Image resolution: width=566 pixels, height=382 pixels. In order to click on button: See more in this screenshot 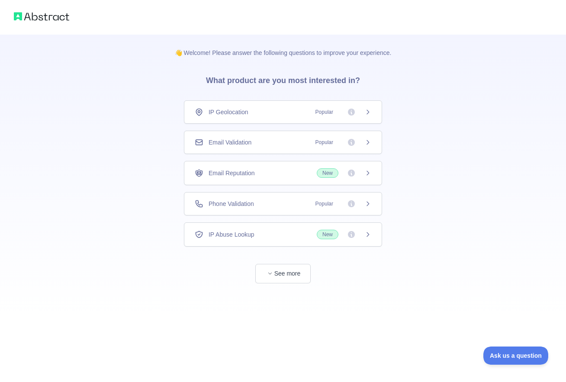, I will do `click(283, 274)`.